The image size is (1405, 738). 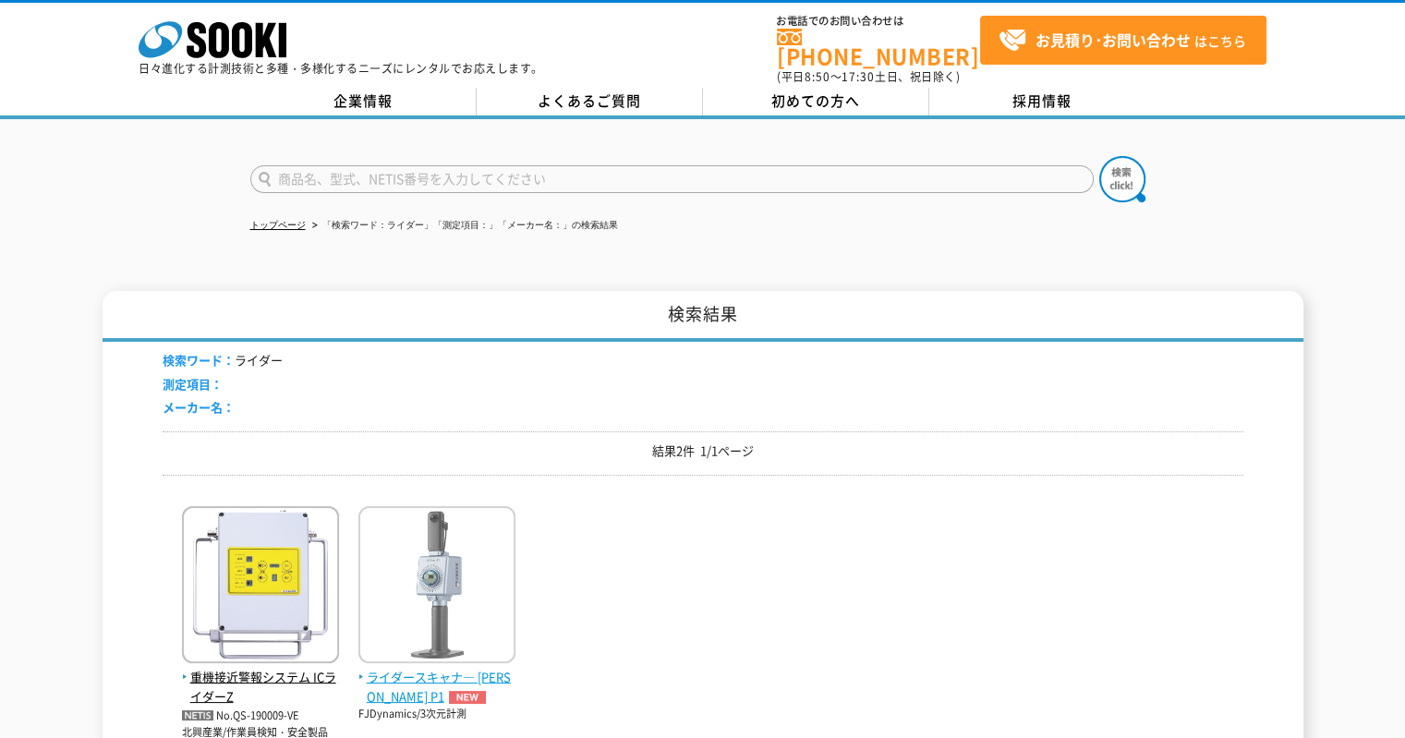 I want to click on input: 商品名、型式、NETIS番号を入力してください, so click(x=672, y=179).